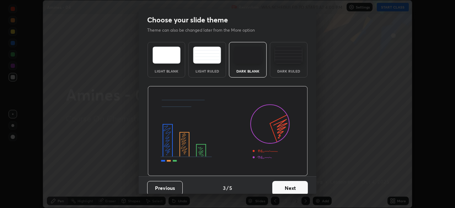 The image size is (455, 208). What do you see at coordinates (224, 188) in the screenshot?
I see `h4: 3` at bounding box center [224, 188].